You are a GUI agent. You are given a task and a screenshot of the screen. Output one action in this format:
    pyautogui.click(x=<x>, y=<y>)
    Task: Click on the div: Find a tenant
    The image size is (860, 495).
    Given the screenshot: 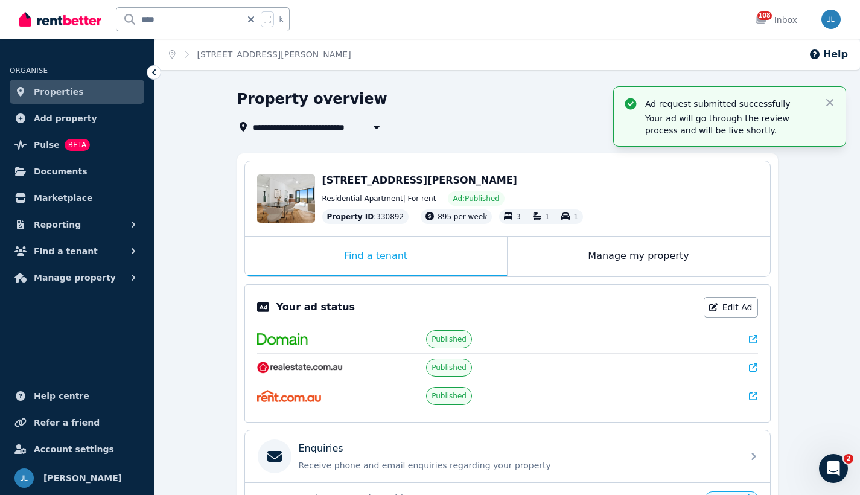 What is the action you would take?
    pyautogui.click(x=376, y=256)
    